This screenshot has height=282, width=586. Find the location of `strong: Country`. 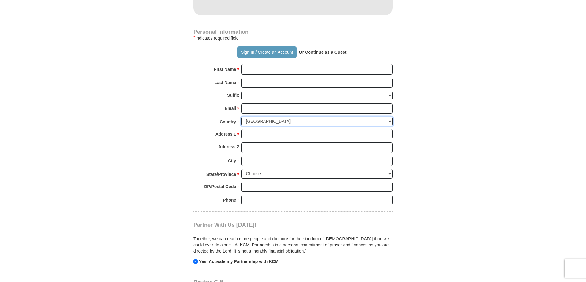

strong: Country is located at coordinates (228, 122).